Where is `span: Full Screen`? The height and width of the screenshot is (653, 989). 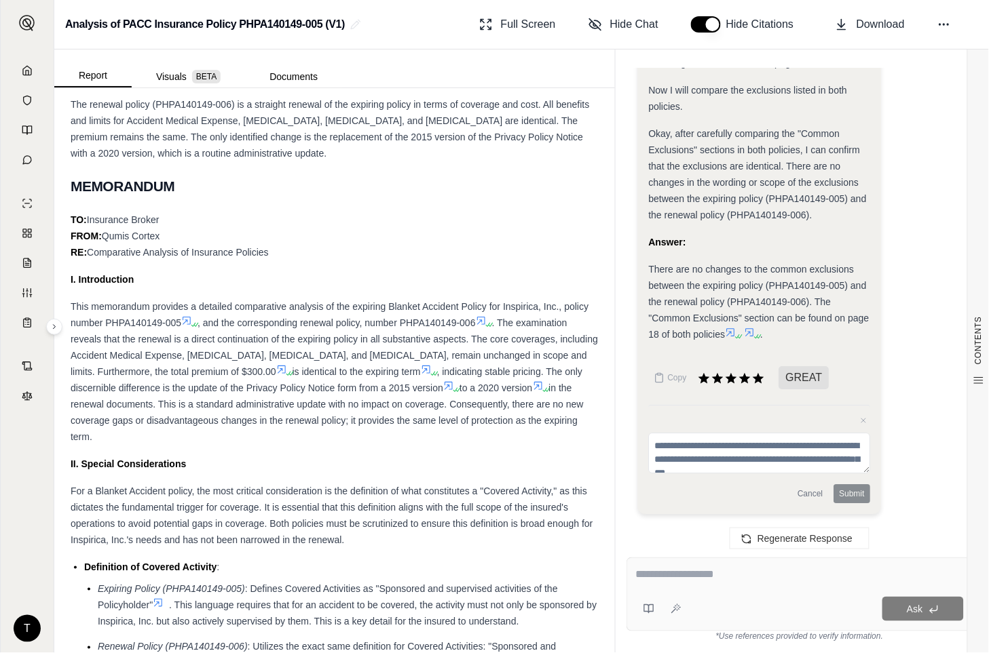 span: Full Screen is located at coordinates (528, 24).